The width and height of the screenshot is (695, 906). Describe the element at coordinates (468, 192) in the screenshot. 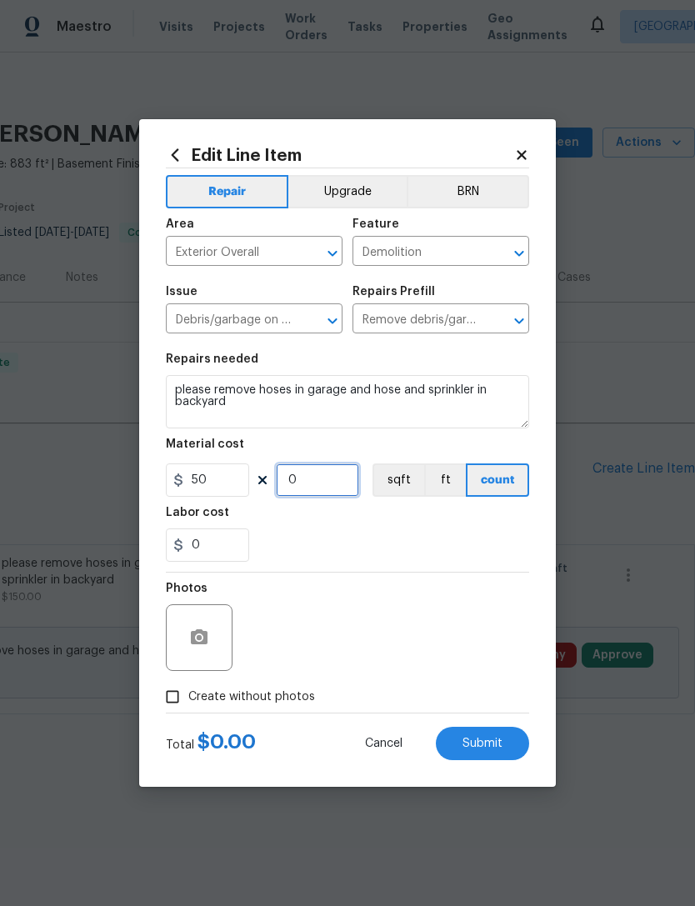

I see `button: BRN` at that location.